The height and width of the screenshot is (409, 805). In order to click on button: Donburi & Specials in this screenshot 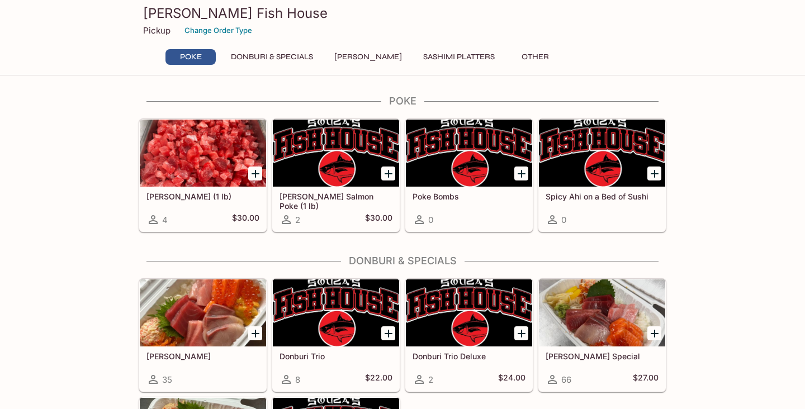, I will do `click(272, 57)`.